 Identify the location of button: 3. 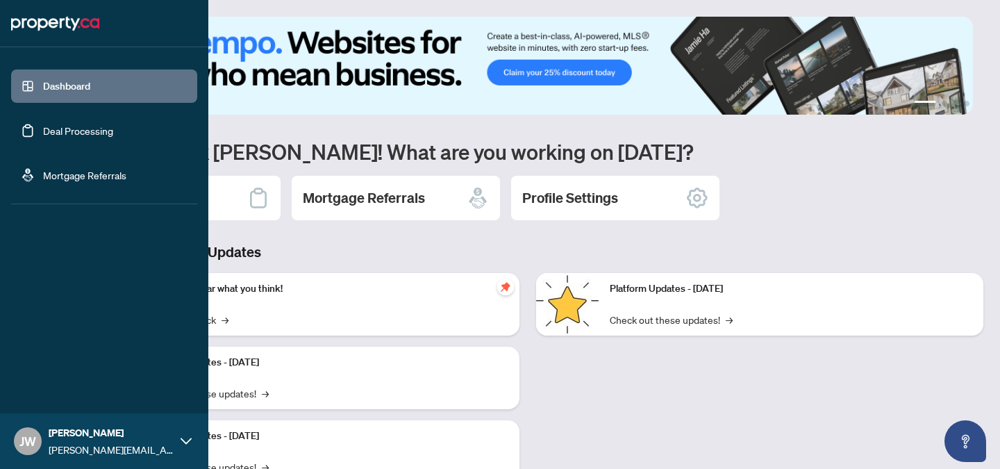
(956, 103).